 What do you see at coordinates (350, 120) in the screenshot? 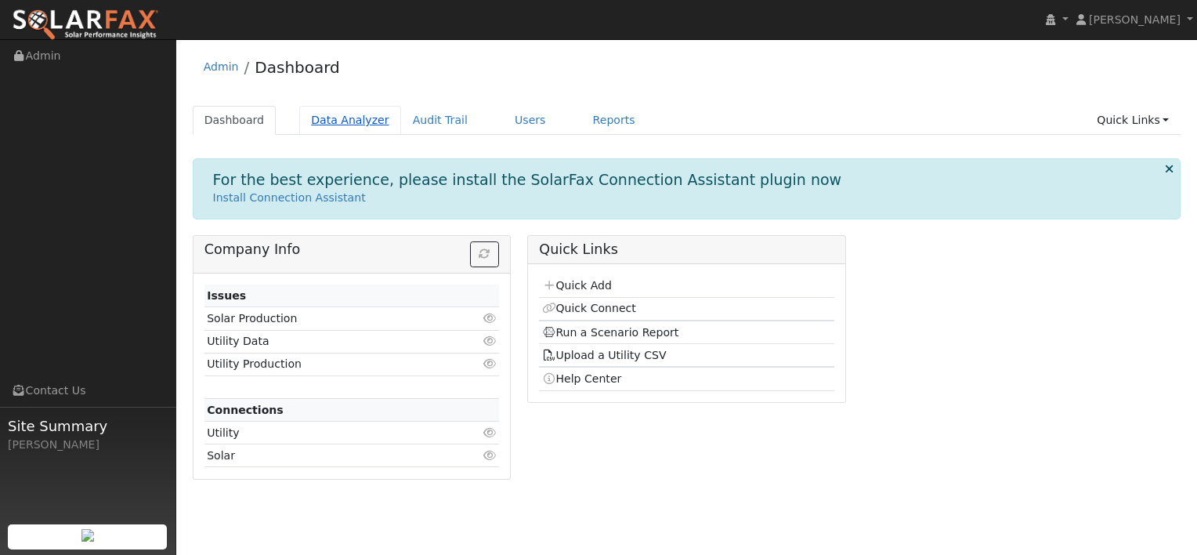
I see `a: Data Analyzer` at bounding box center [350, 120].